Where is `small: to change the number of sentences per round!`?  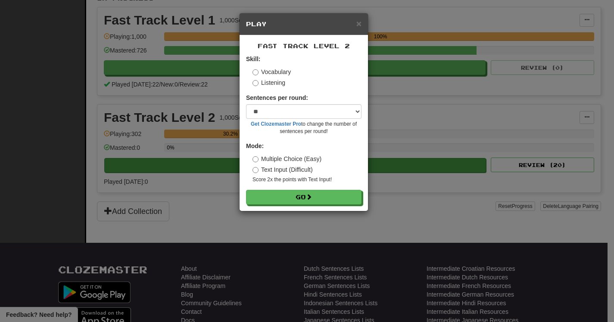
small: to change the number of sentences per round! is located at coordinates (304, 128).